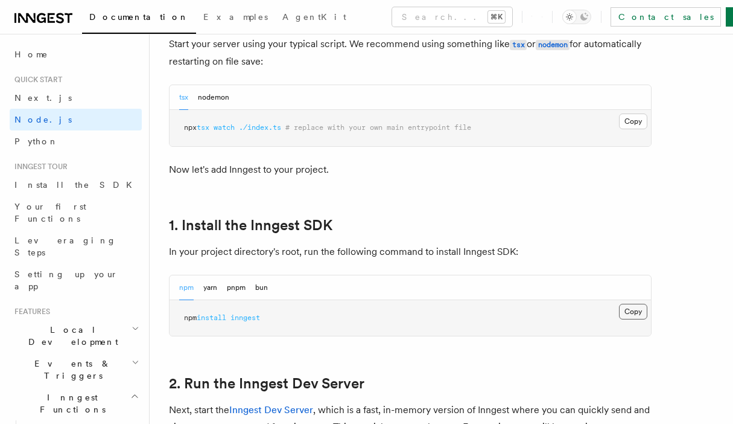 This screenshot has height=424, width=733. What do you see at coordinates (666, 17) in the screenshot?
I see `a: Contact sales` at bounding box center [666, 17].